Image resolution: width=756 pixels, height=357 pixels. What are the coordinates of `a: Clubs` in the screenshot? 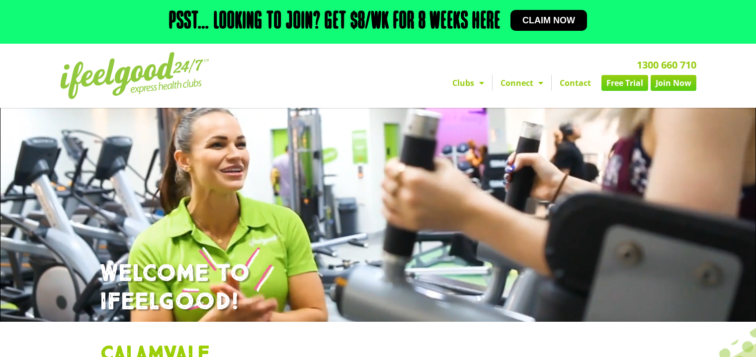 It's located at (468, 83).